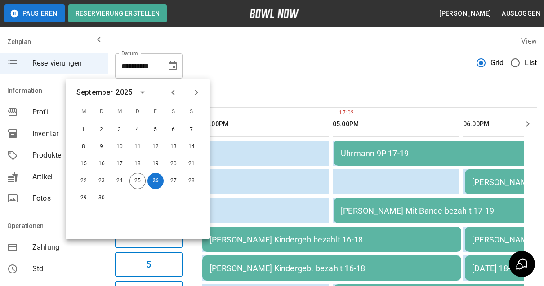 The height and width of the screenshot is (286, 544). I want to click on button: 20. Sep. 2025, so click(173, 164).